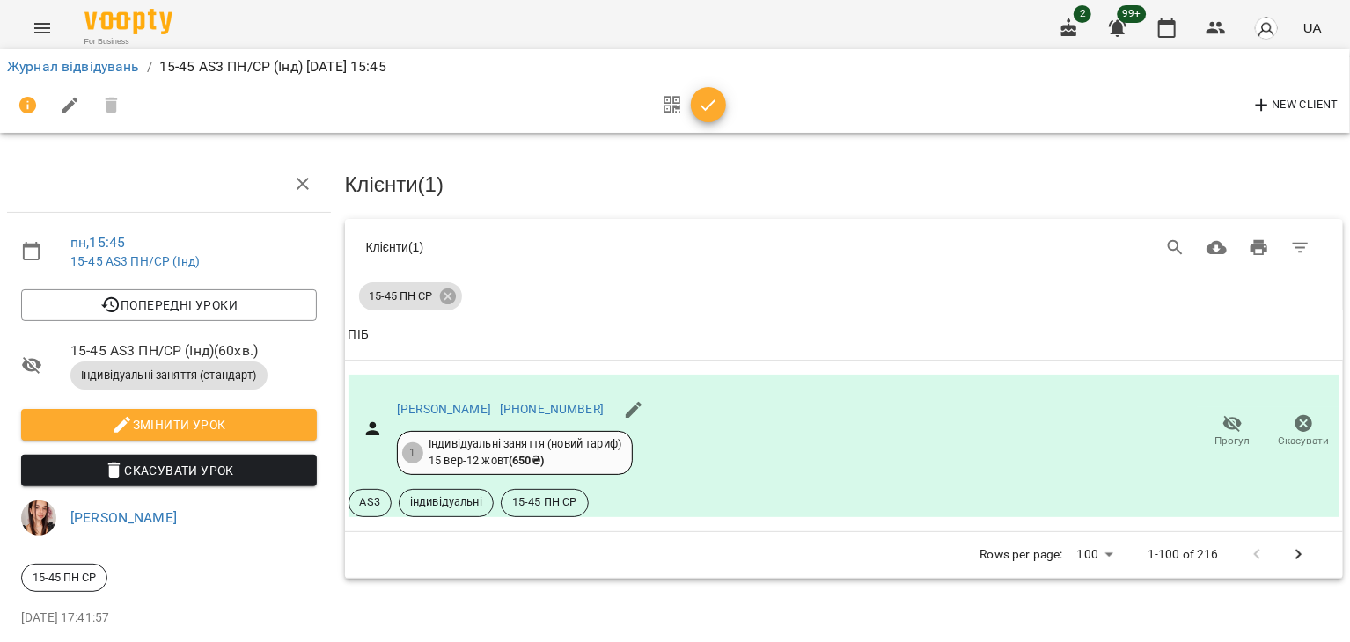 Image resolution: width=1350 pixels, height=642 pixels. I want to click on span: Скасувати Урок, so click(169, 471).